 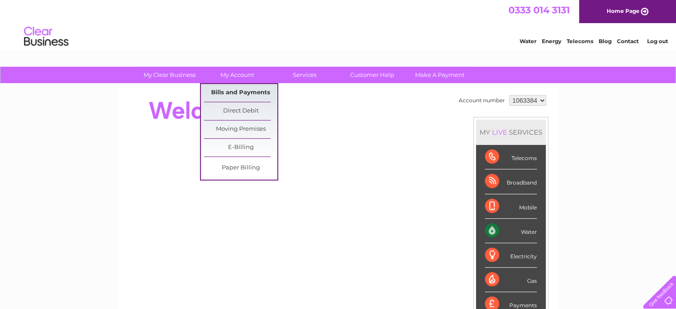 I want to click on a: Telecoms, so click(x=580, y=41).